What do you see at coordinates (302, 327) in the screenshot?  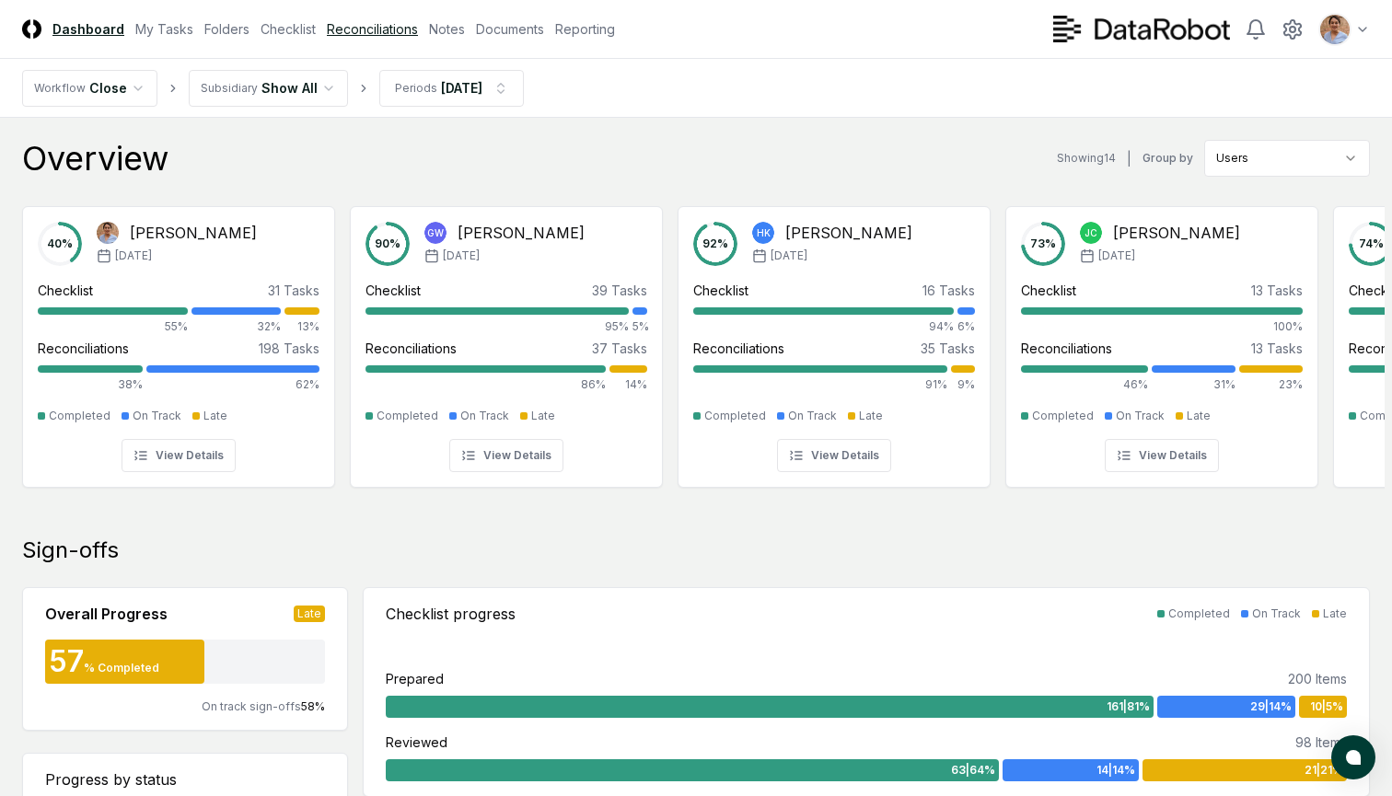 I see `div: 13%` at bounding box center [302, 327].